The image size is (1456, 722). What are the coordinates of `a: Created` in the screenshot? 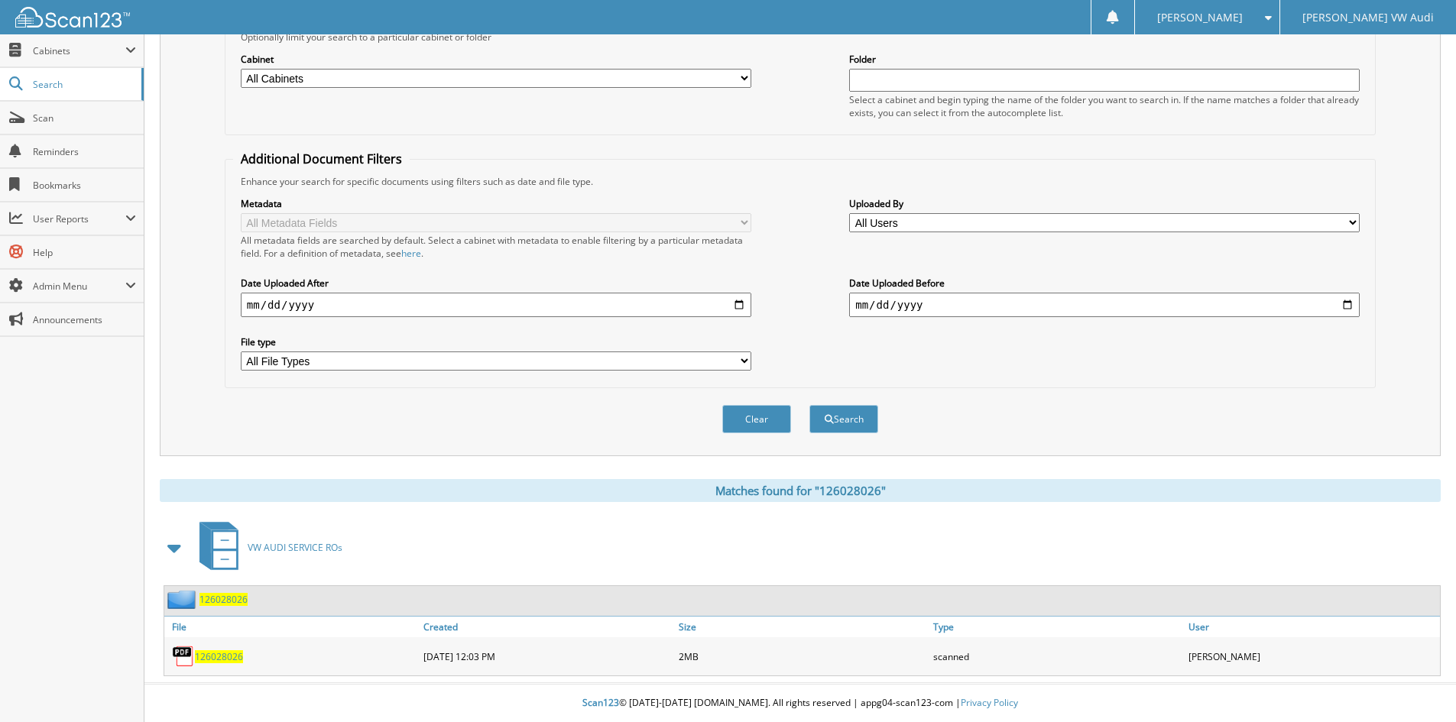 It's located at (547, 627).